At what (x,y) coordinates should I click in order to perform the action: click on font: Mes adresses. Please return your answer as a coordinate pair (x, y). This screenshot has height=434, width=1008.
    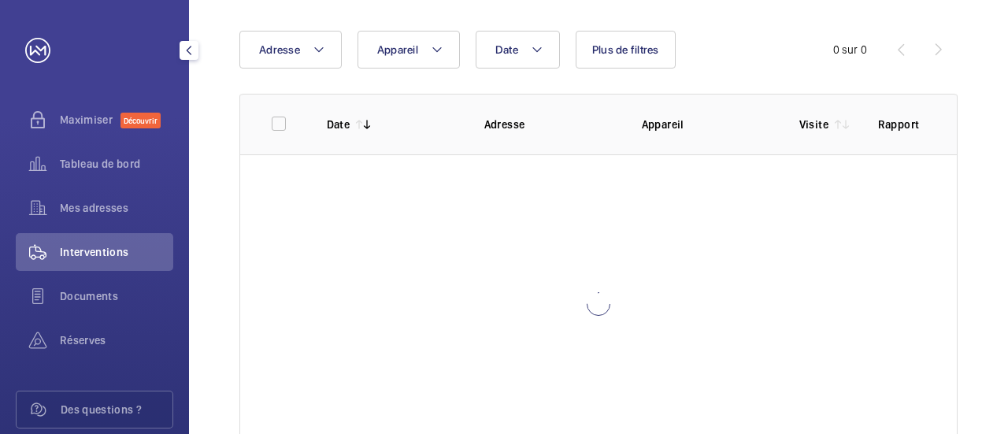
    Looking at the image, I should click on (94, 208).